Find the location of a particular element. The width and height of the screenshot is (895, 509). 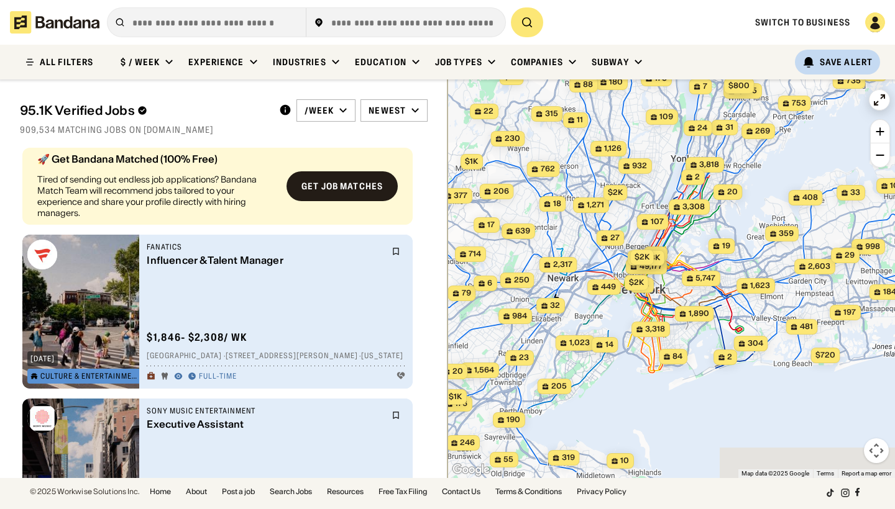

a: Home is located at coordinates (160, 492).